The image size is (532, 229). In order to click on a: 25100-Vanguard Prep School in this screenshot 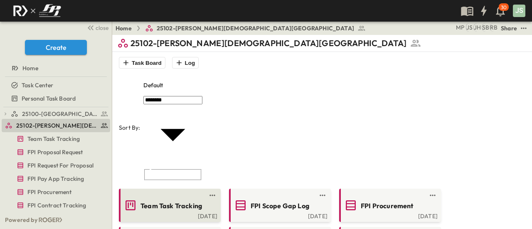, I will do `click(59, 114)`.